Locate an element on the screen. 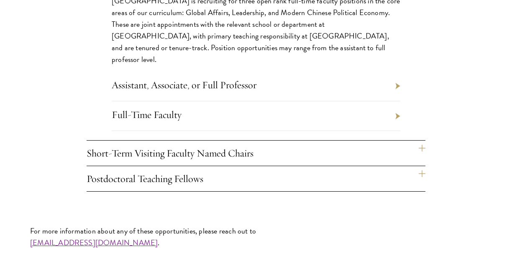 The image size is (512, 272). h4: Postdoctoral Teaching Fellows is located at coordinates (256, 179).